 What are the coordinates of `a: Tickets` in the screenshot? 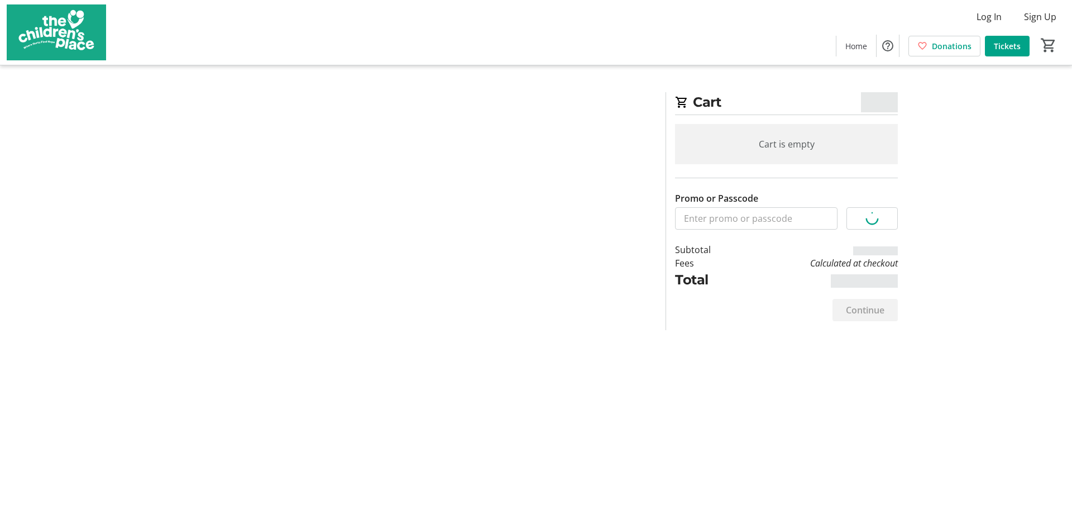 It's located at (1007, 46).